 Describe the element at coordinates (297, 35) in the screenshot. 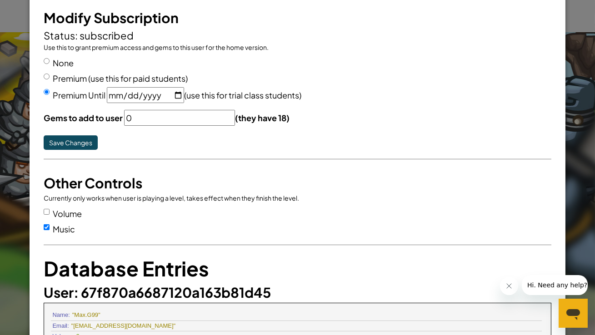

I see `h4: Status: subscribed` at that location.